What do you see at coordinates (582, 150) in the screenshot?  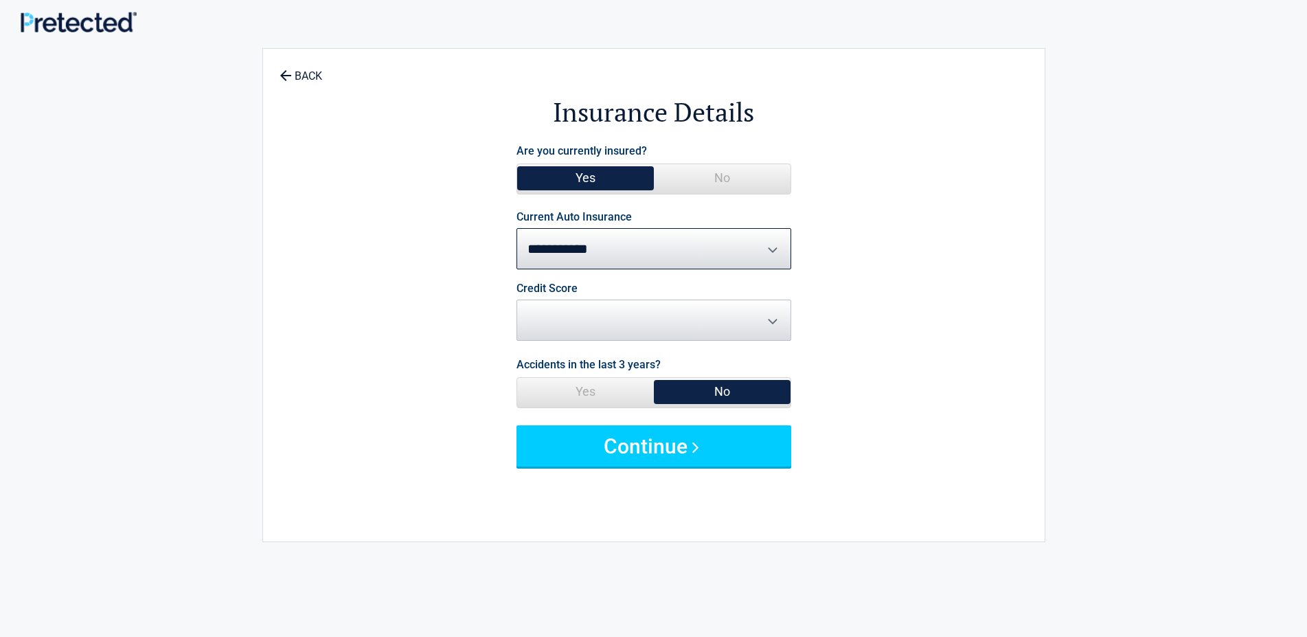 I see `label: Are you currently insured?` at bounding box center [582, 150].